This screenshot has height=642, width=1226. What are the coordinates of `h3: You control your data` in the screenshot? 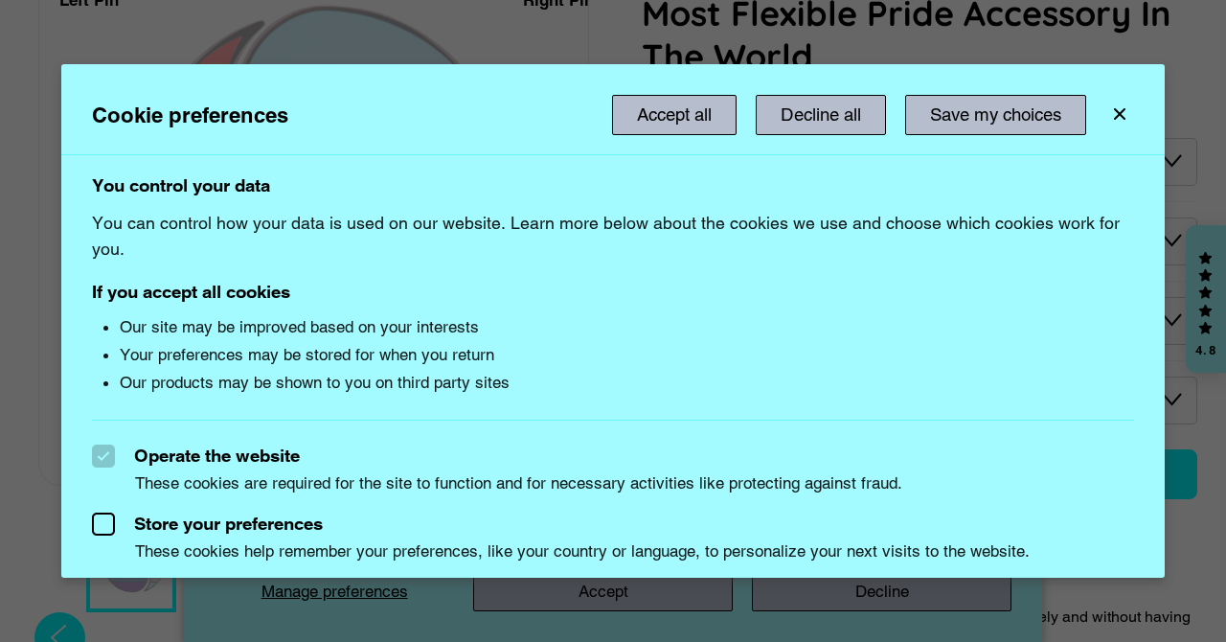 It's located at (613, 185).